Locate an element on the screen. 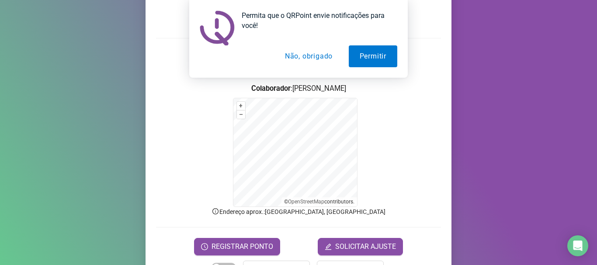 This screenshot has width=597, height=265. div: Permita que o QRPoint envie notificações para você! is located at coordinates (316, 21).